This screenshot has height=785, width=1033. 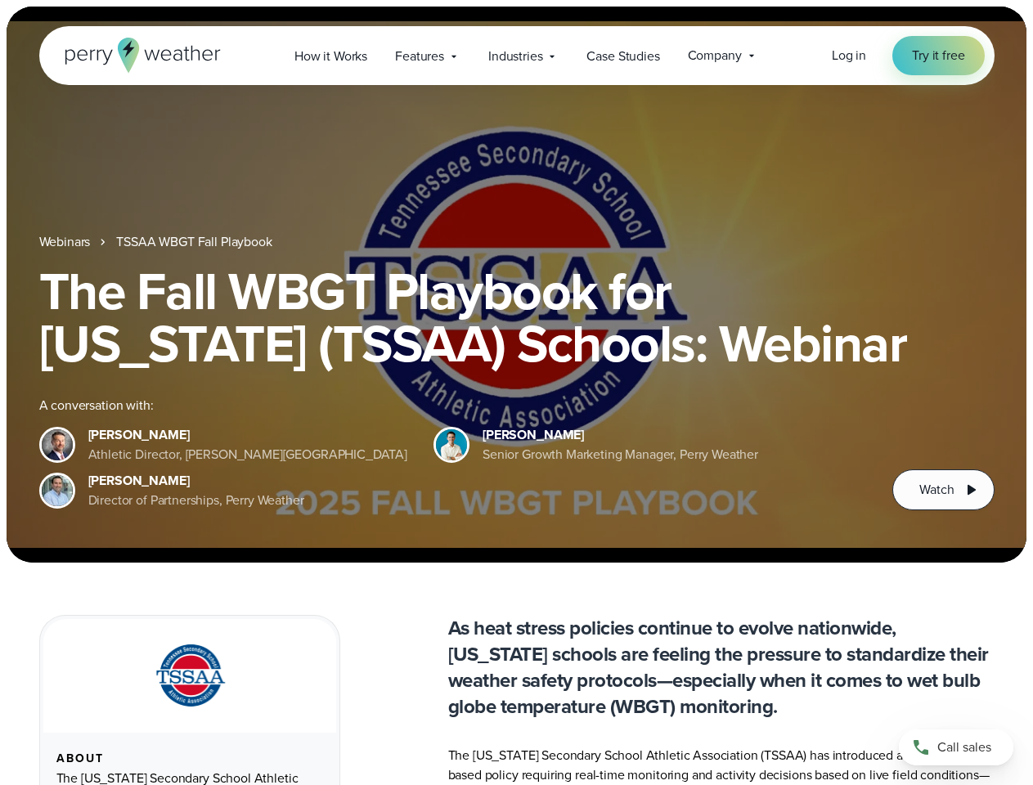 What do you see at coordinates (622, 56) in the screenshot?
I see `span: Case Studies` at bounding box center [622, 56].